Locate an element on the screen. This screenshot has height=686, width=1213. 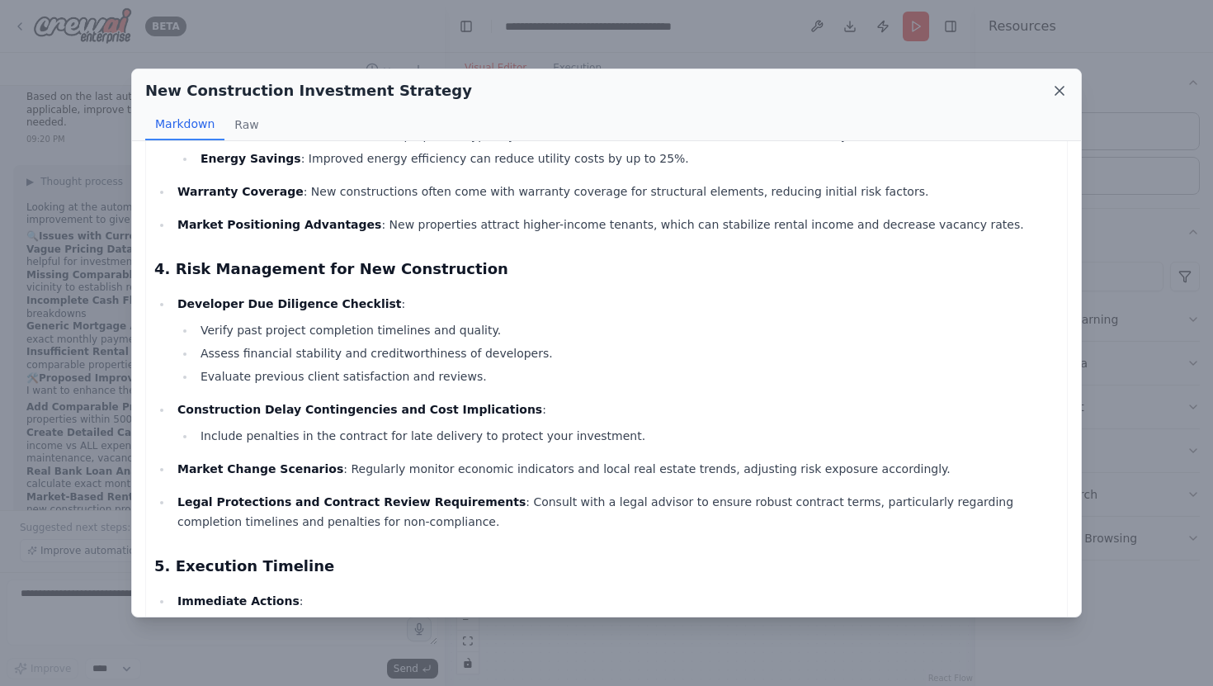
strong: Immediate Actions is located at coordinates (239, 601).